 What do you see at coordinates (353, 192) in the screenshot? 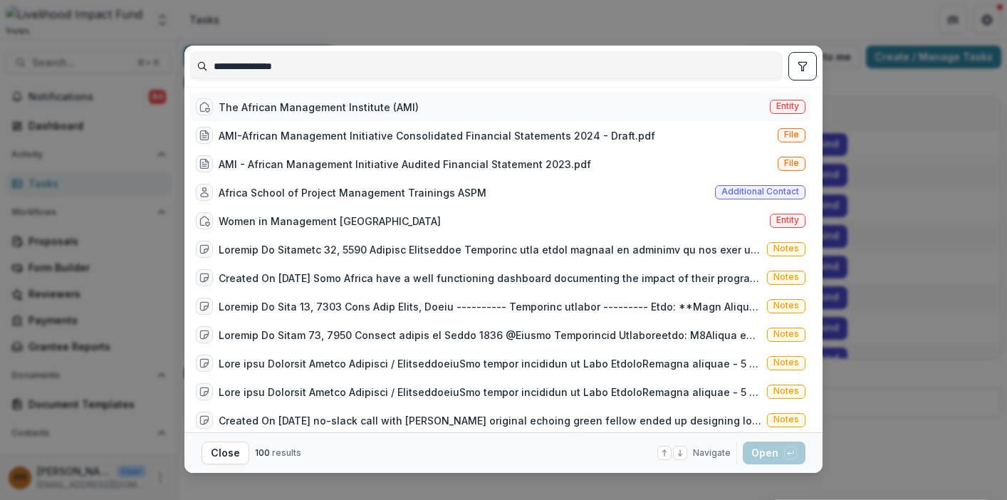
I see `div: Africa School of Project Management Trainings ASPM` at bounding box center [353, 192].